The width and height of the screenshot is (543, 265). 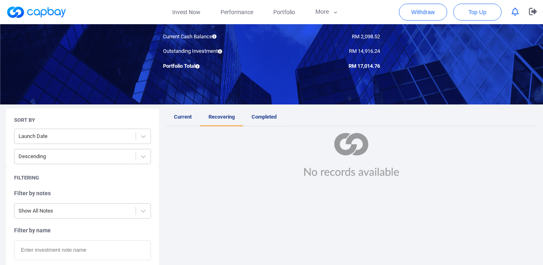 What do you see at coordinates (478, 12) in the screenshot?
I see `span: Top Up` at bounding box center [478, 12].